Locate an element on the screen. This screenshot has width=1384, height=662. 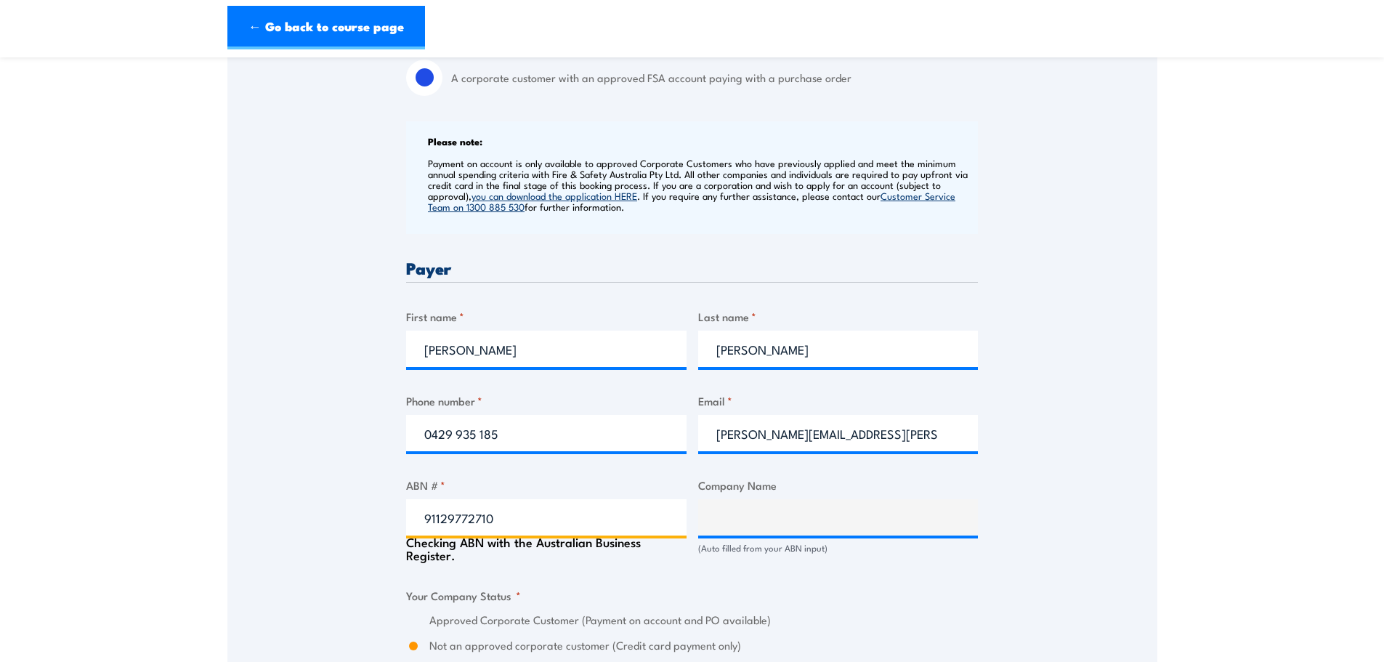
legend: Your Company Status is located at coordinates (464, 595).